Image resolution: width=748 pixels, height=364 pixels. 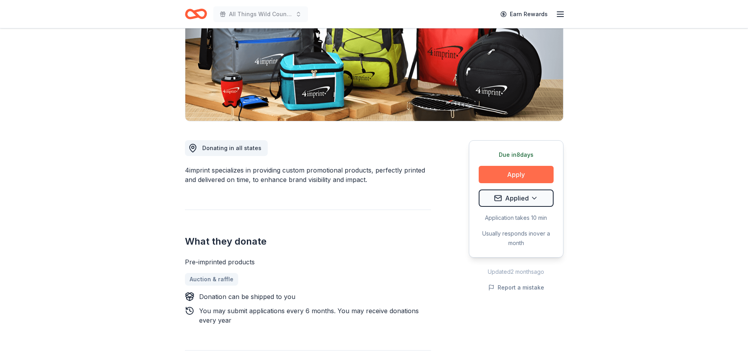 I want to click on h2: What they donate, so click(x=308, y=242).